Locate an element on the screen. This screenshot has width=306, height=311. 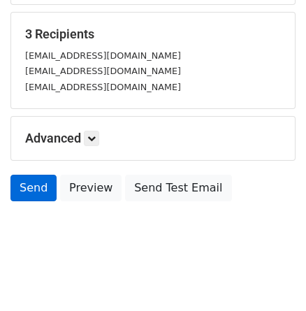
h5: 3 Recipients is located at coordinates (153, 34).